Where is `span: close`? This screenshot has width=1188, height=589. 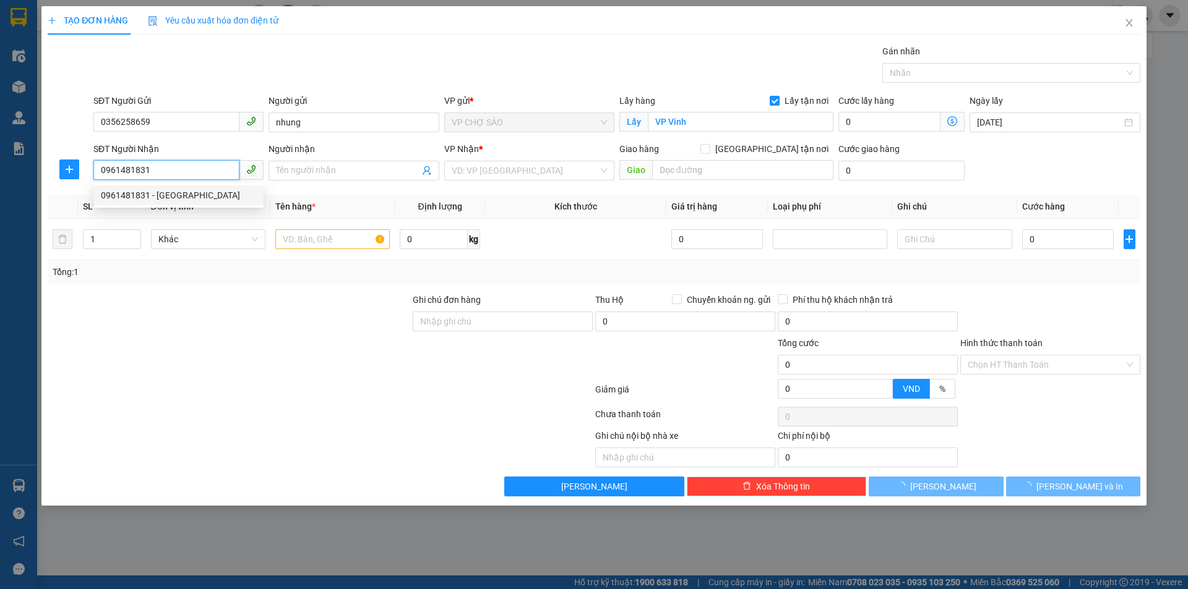 span: close is located at coordinates (1129, 23).